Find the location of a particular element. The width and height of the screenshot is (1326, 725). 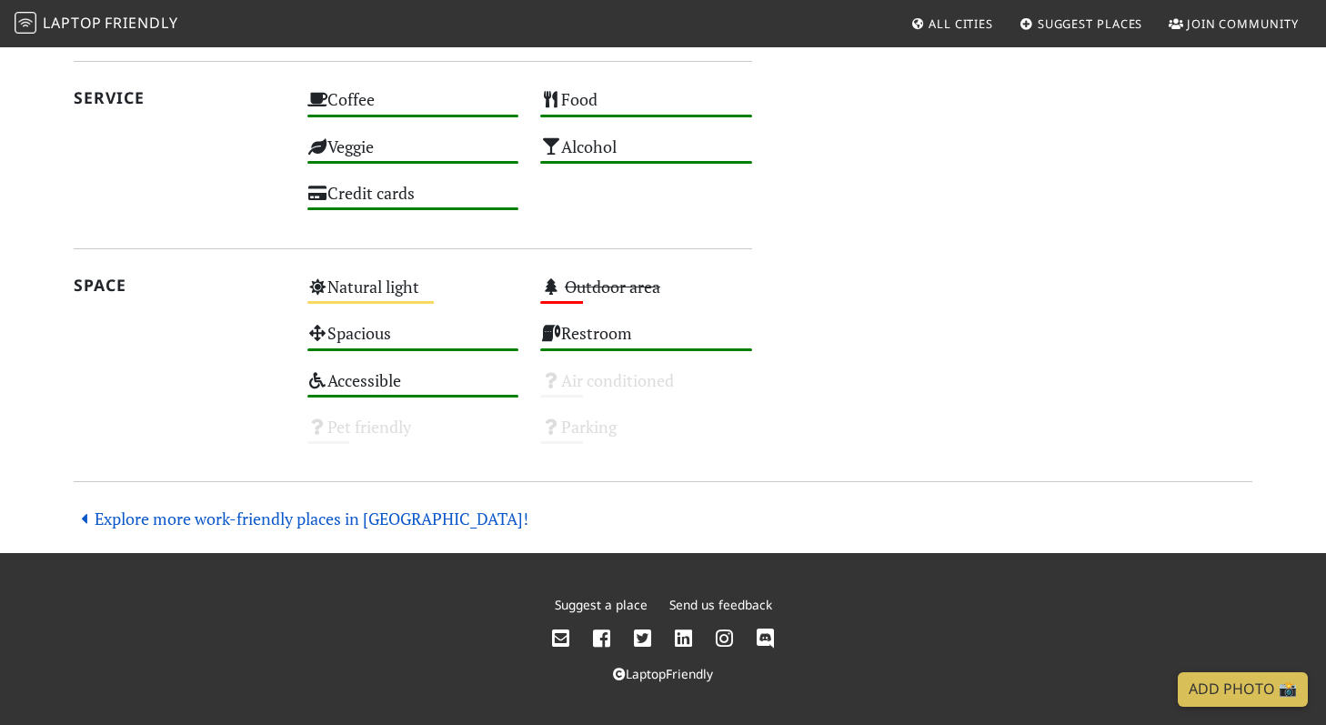

span: All Cities is located at coordinates (960, 24).